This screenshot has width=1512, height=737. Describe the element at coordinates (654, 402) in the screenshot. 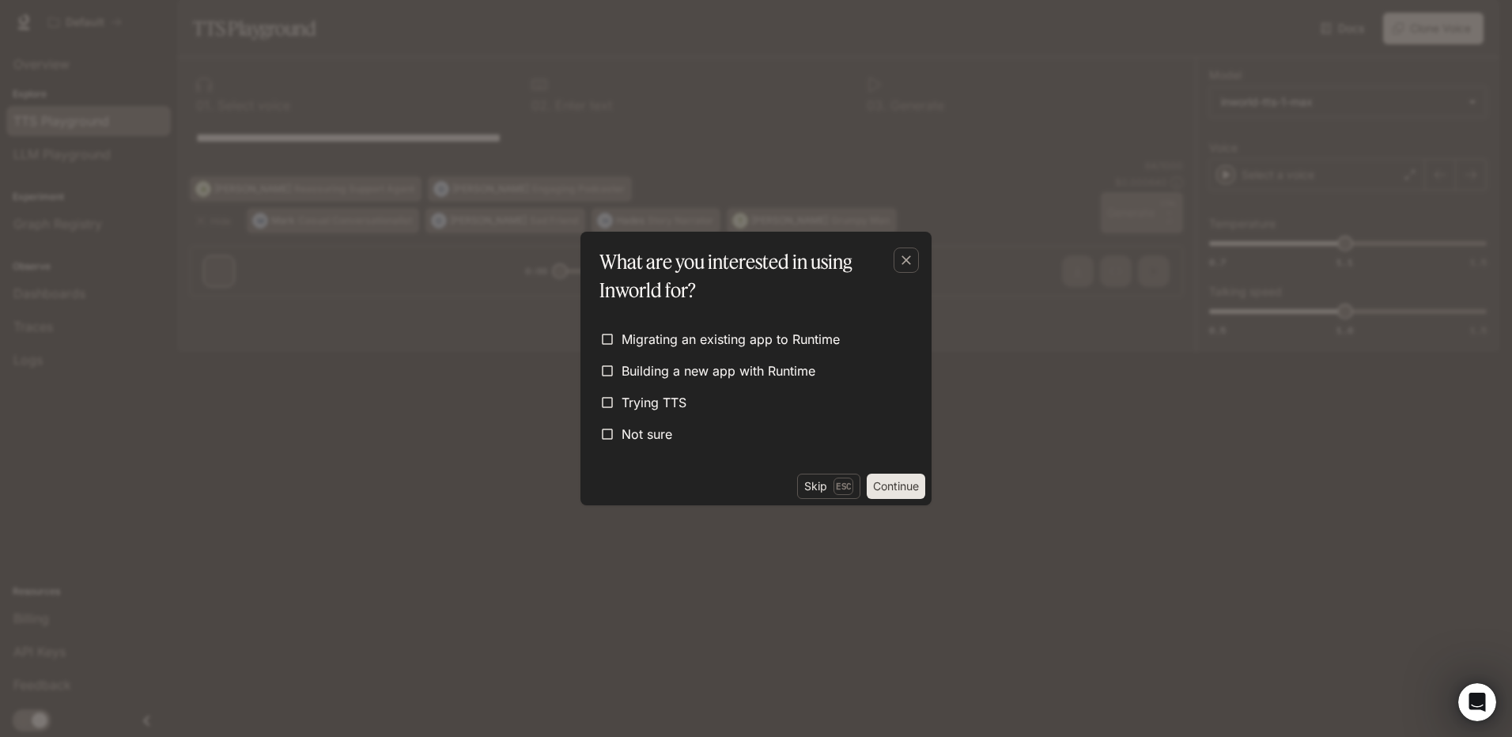

I see `span: Trying TTS` at that location.